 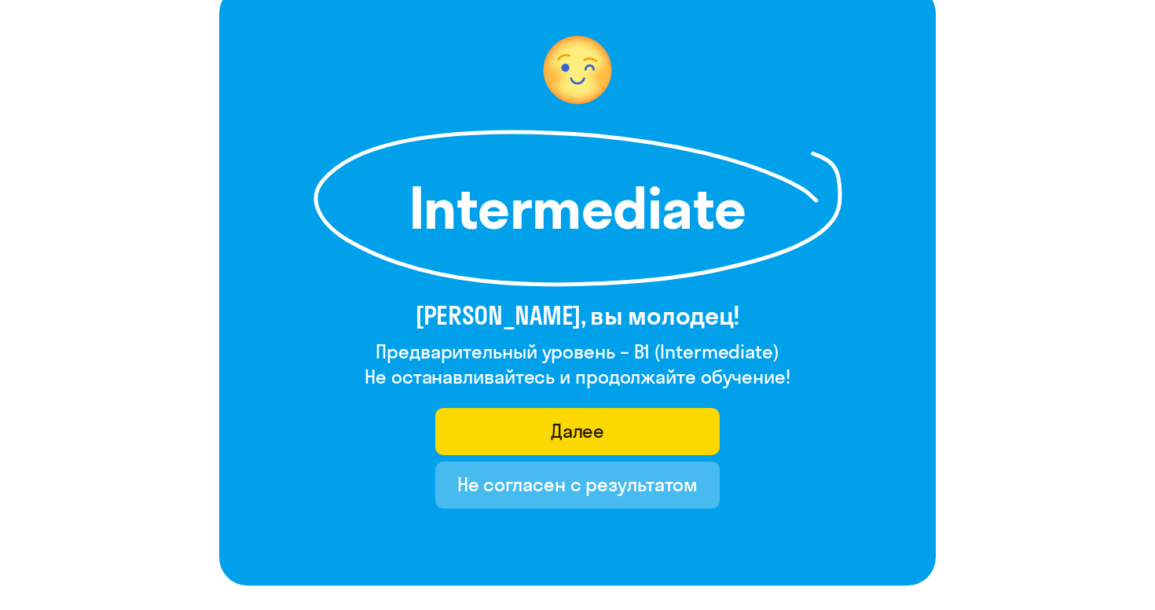 What do you see at coordinates (577, 431) in the screenshot?
I see `button: Далее` at bounding box center [577, 431].